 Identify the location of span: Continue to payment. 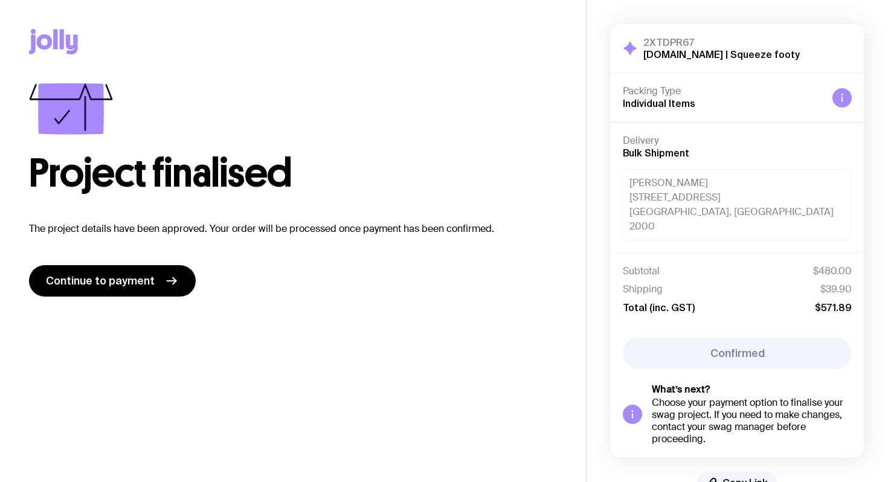
(100, 281).